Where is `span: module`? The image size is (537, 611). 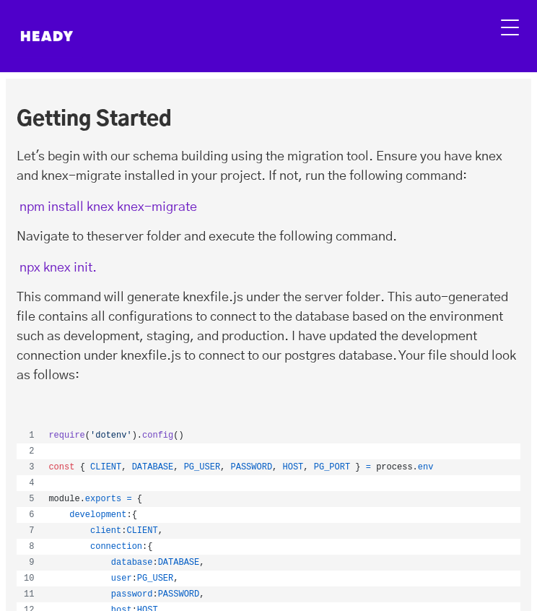 span: module is located at coordinates (64, 499).